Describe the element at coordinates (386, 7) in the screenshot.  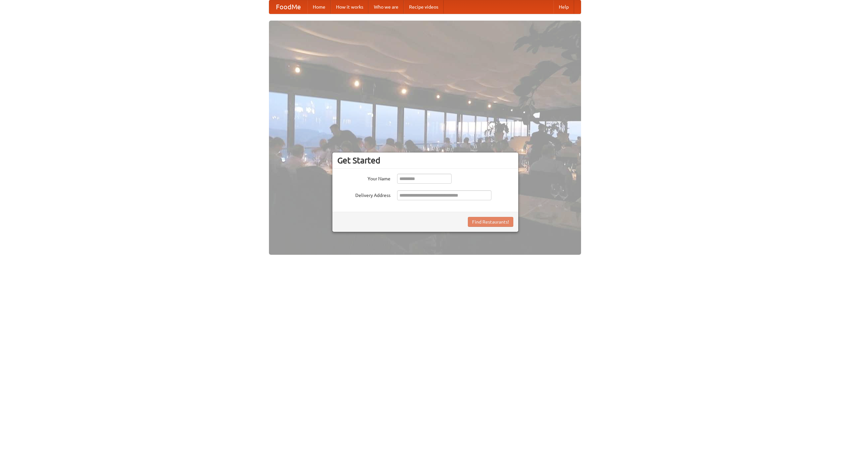
I see `a: Who we are` at that location.